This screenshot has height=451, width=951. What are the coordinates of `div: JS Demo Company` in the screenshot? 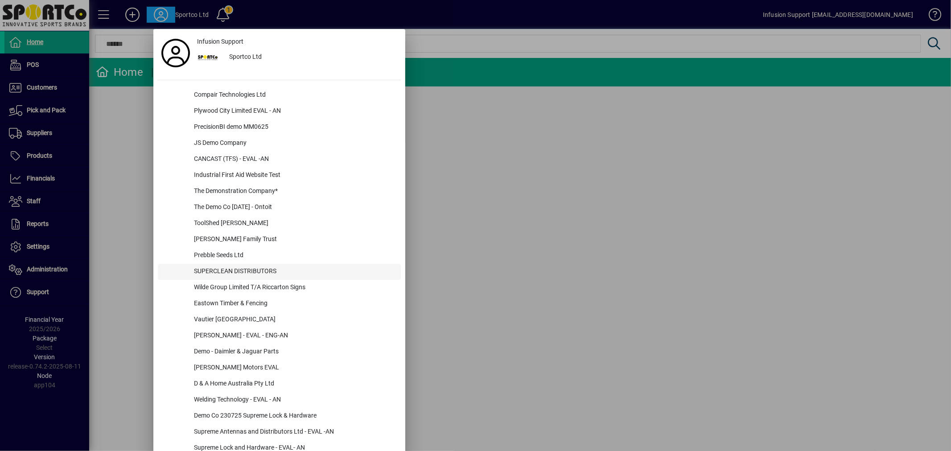 It's located at (294, 144).